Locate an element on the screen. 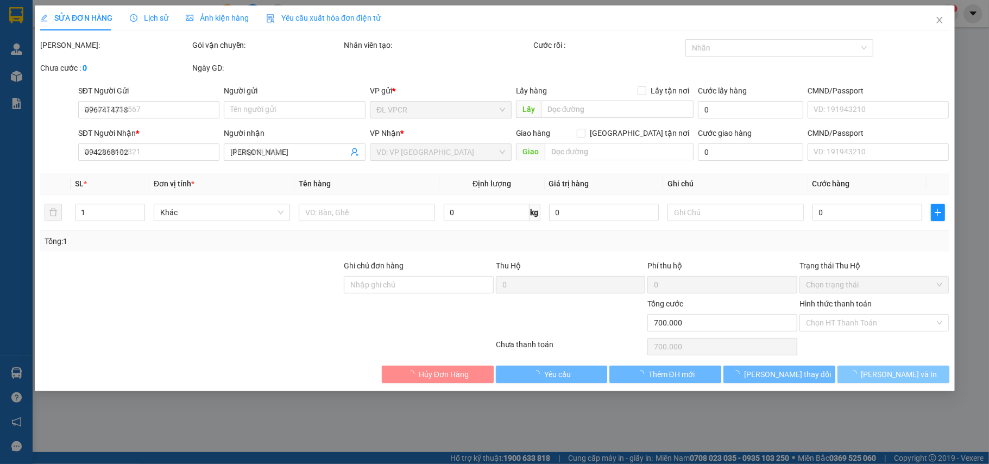  div: VP gửi is located at coordinates (441, 91).